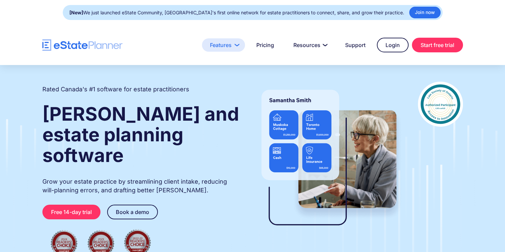 The height and width of the screenshot is (252, 505). Describe the element at coordinates (141, 186) in the screenshot. I see `p: Grow your estate practice by streamlining client intake, reducing will-planning errors, and draft...` at that location.